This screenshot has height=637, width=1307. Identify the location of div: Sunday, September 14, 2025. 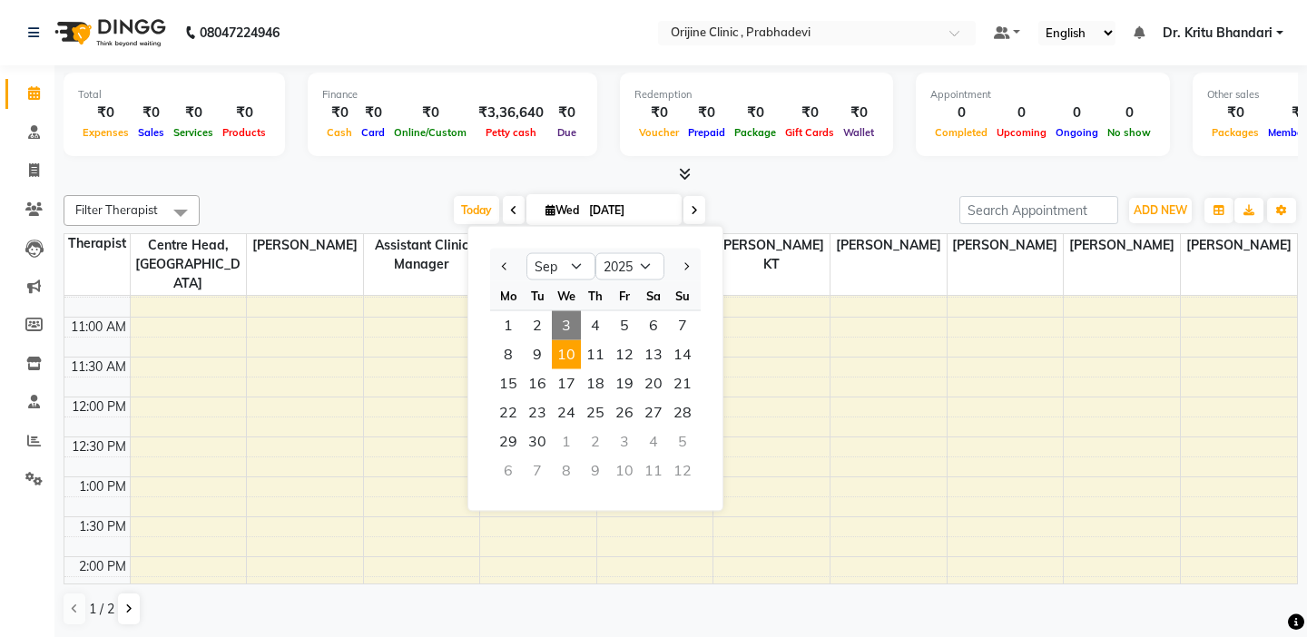
(683, 355).